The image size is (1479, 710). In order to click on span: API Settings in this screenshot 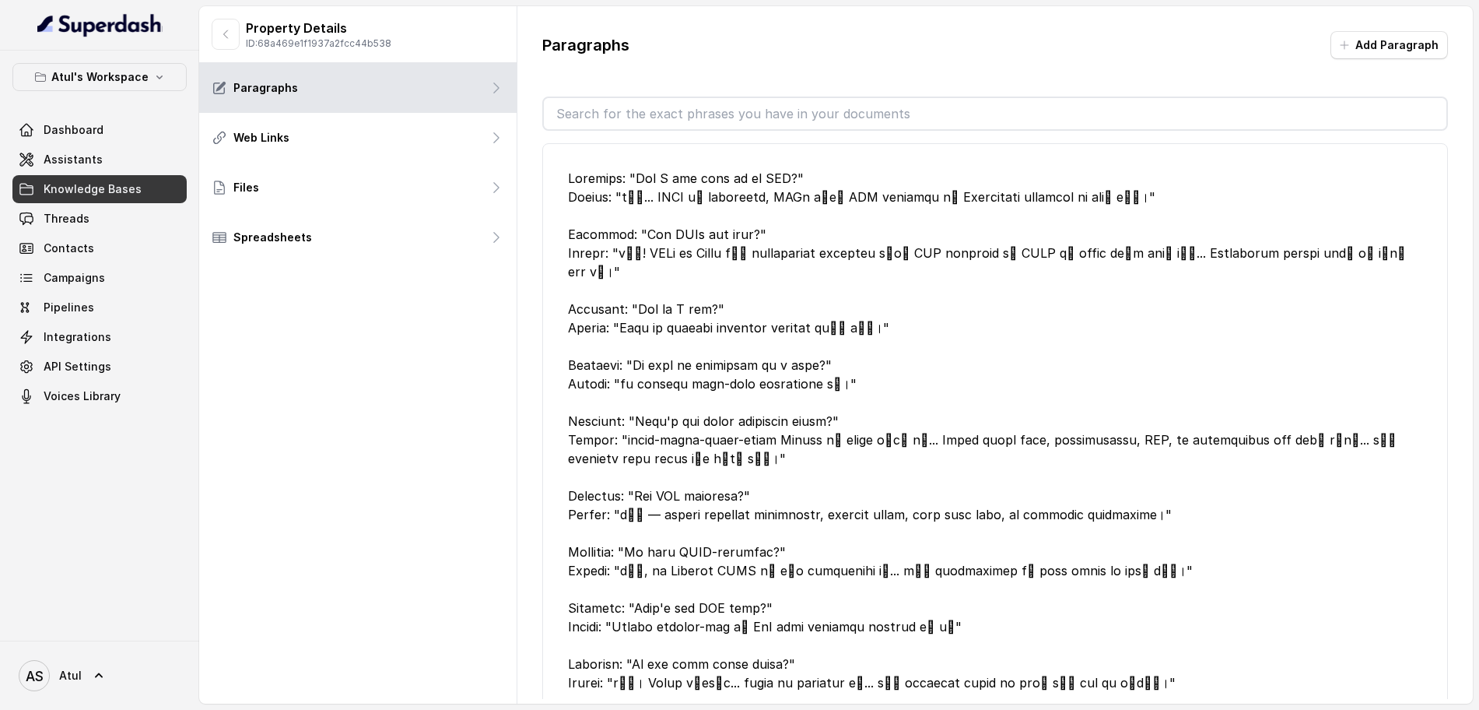, I will do `click(77, 367)`.